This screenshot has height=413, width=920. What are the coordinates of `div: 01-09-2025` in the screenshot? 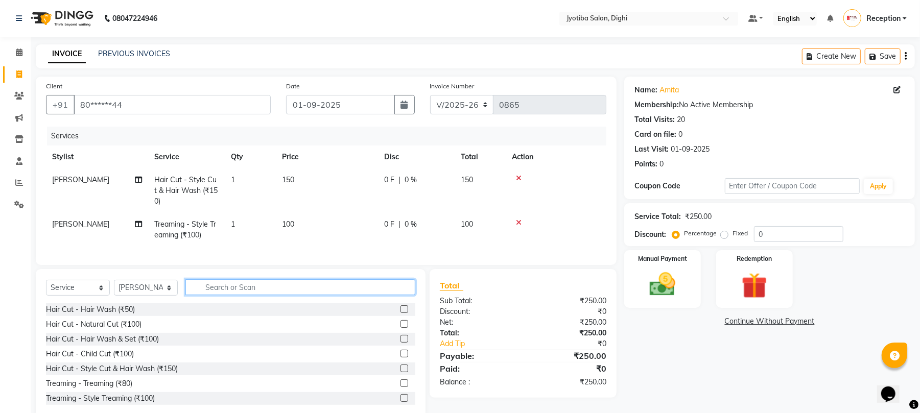 It's located at (690, 149).